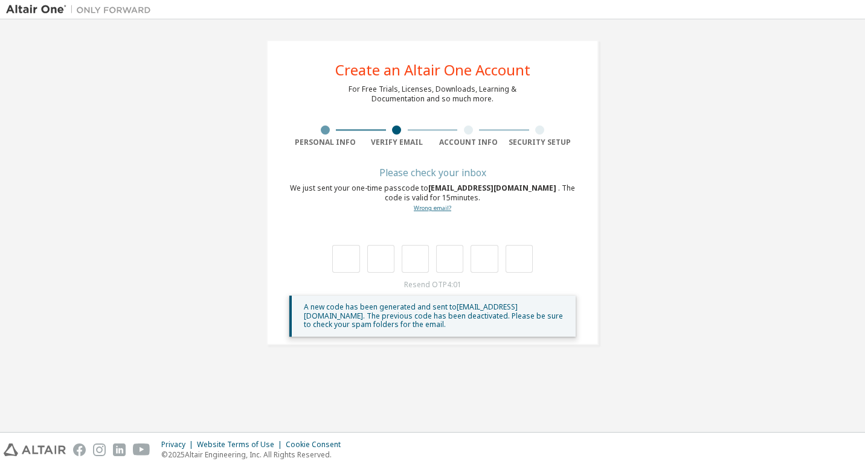 The image size is (865, 467). Describe the element at coordinates (540, 143) in the screenshot. I see `div: Security Setup` at that location.